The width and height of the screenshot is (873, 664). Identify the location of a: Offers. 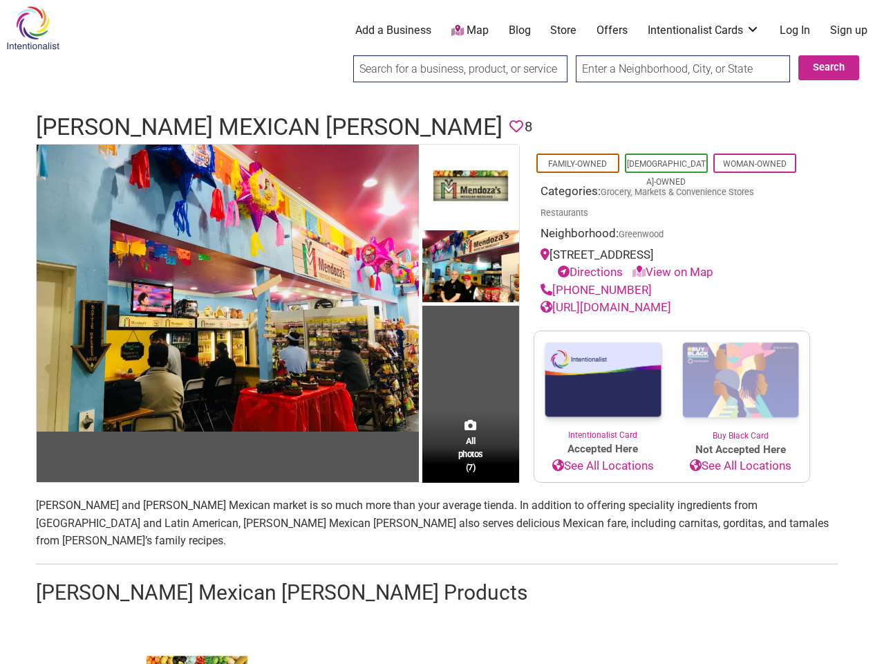
(612, 30).